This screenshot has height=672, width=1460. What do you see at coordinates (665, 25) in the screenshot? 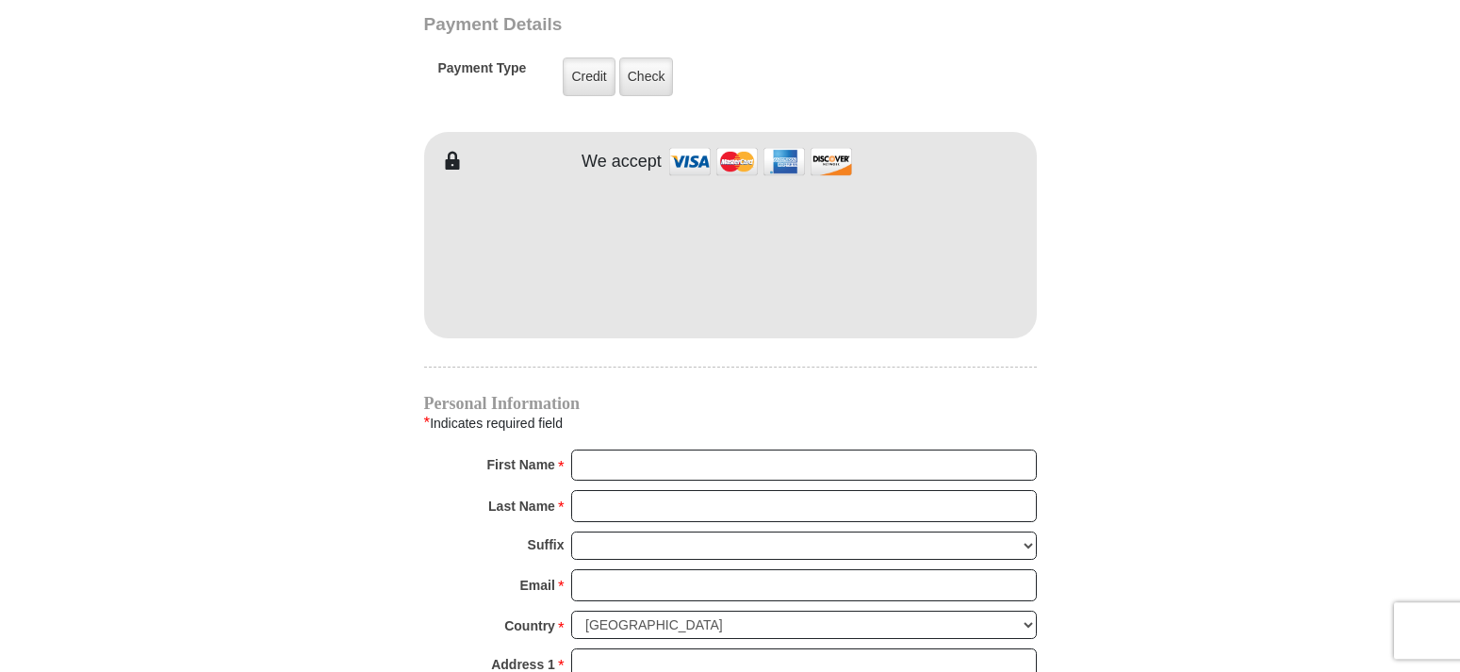
I see `h3: Payment Details` at bounding box center [665, 25].